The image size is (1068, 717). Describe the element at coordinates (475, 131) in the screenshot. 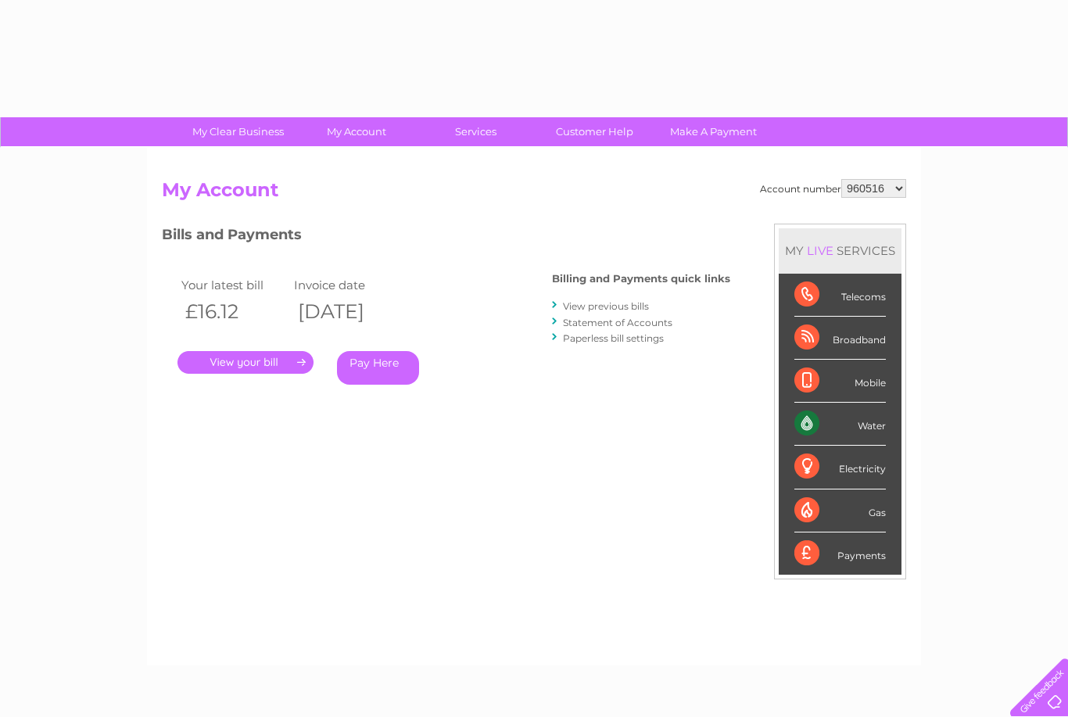

I see `a: Services` at that location.